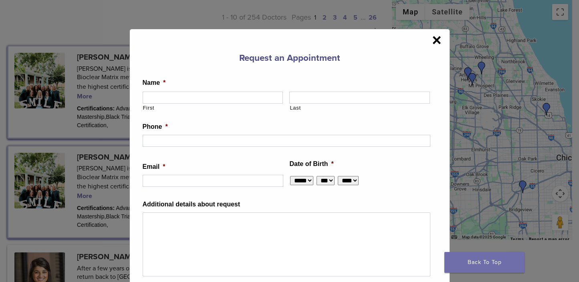  Describe the element at coordinates (290, 58) in the screenshot. I see `h3: Request an Appointment` at that location.